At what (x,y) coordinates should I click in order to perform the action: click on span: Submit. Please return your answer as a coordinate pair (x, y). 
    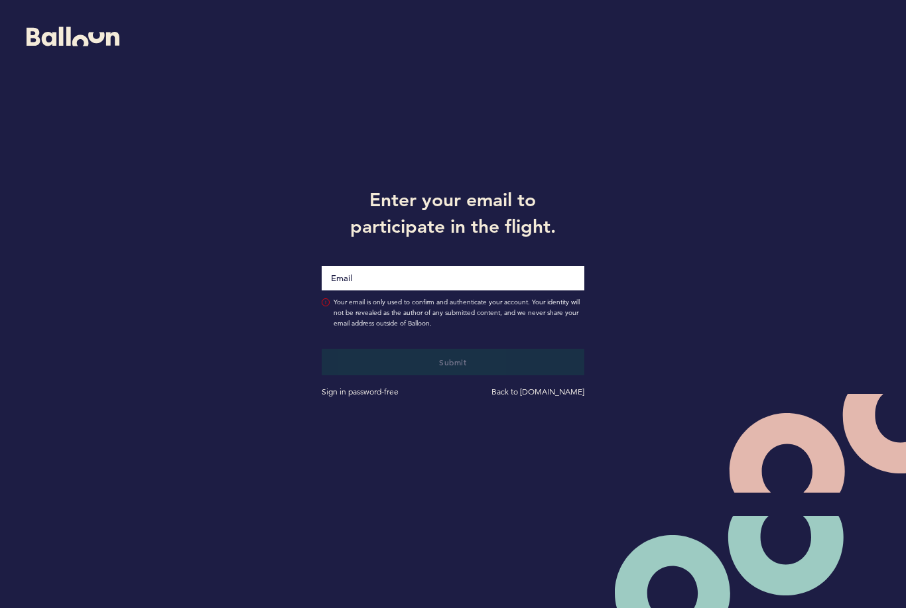
    Looking at the image, I should click on (452, 362).